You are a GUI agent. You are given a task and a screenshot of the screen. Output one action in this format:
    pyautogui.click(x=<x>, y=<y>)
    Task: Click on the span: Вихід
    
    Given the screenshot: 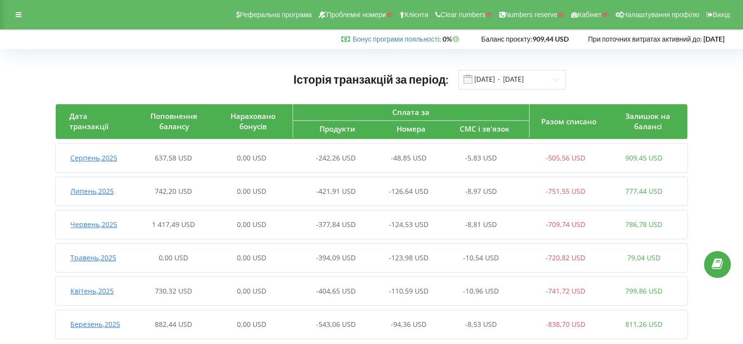 What is the action you would take?
    pyautogui.click(x=721, y=15)
    